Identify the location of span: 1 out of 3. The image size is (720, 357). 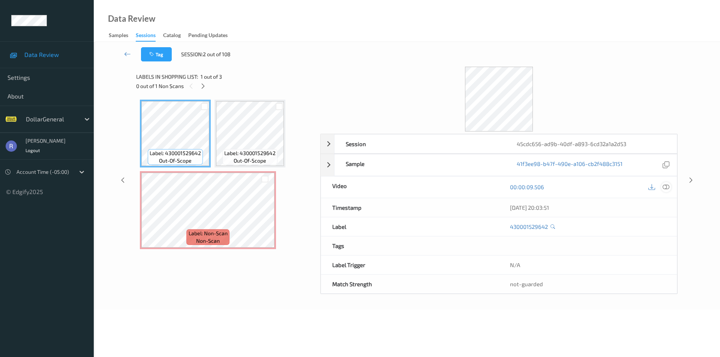
(211, 77).